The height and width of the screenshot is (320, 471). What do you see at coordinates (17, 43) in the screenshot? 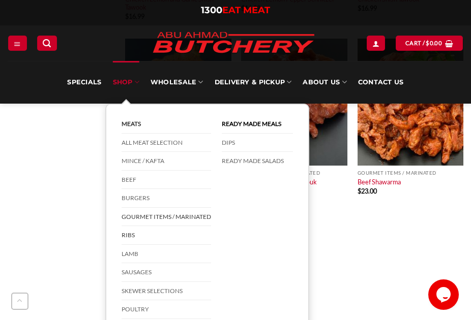
I see `a: Menu` at bounding box center [17, 43].